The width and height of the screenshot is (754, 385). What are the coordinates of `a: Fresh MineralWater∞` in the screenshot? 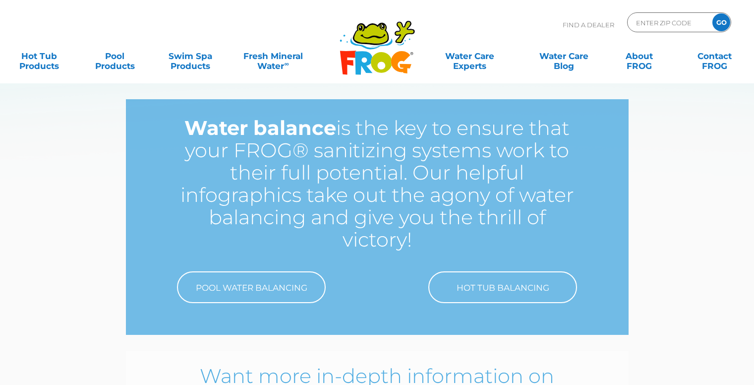 It's located at (273, 56).